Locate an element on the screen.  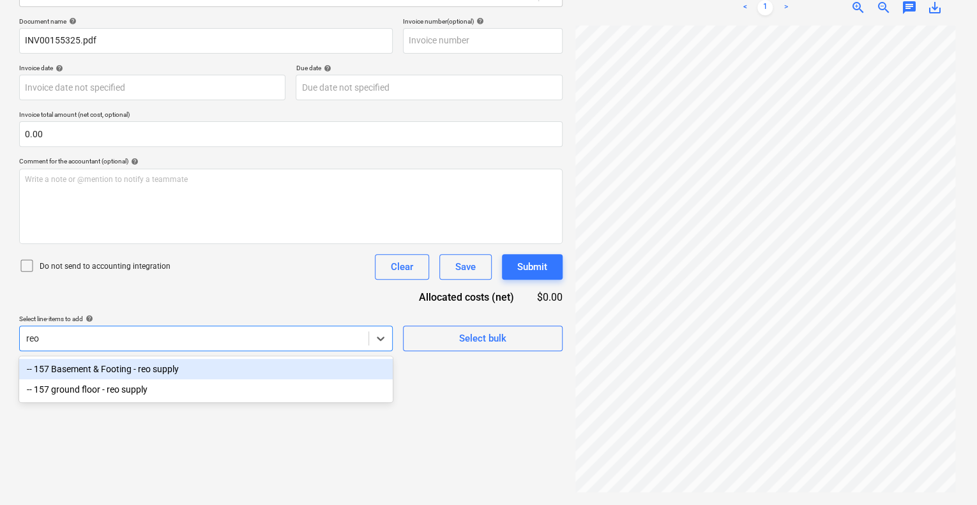
button: Save is located at coordinates (466, 267).